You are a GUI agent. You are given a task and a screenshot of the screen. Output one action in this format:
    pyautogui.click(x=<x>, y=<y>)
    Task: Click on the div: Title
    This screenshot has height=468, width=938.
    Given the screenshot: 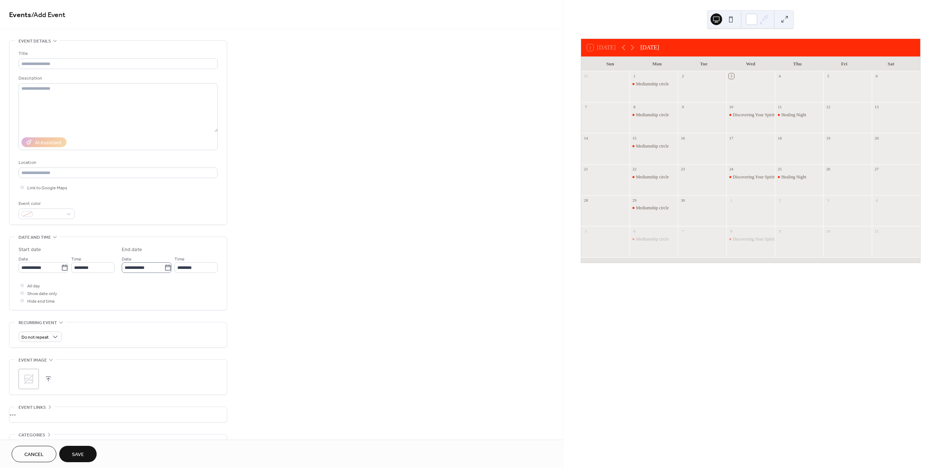 What is the action you would take?
    pyautogui.click(x=117, y=53)
    